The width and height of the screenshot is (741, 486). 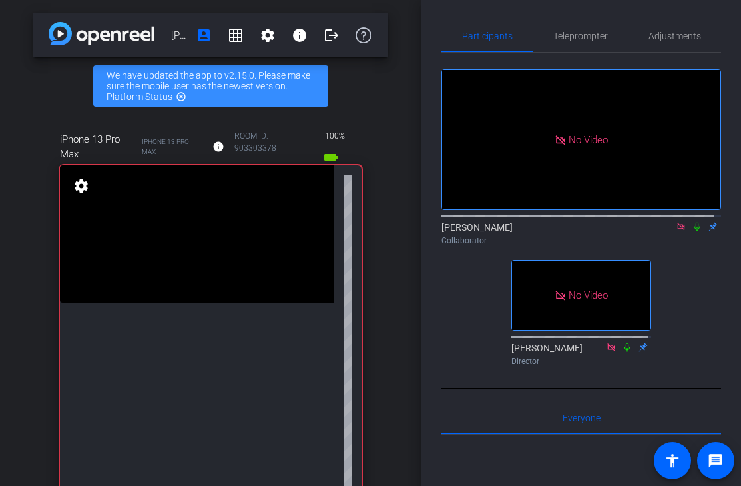 What do you see at coordinates (581, 36) in the screenshot?
I see `span: Teleprompter` at bounding box center [581, 36].